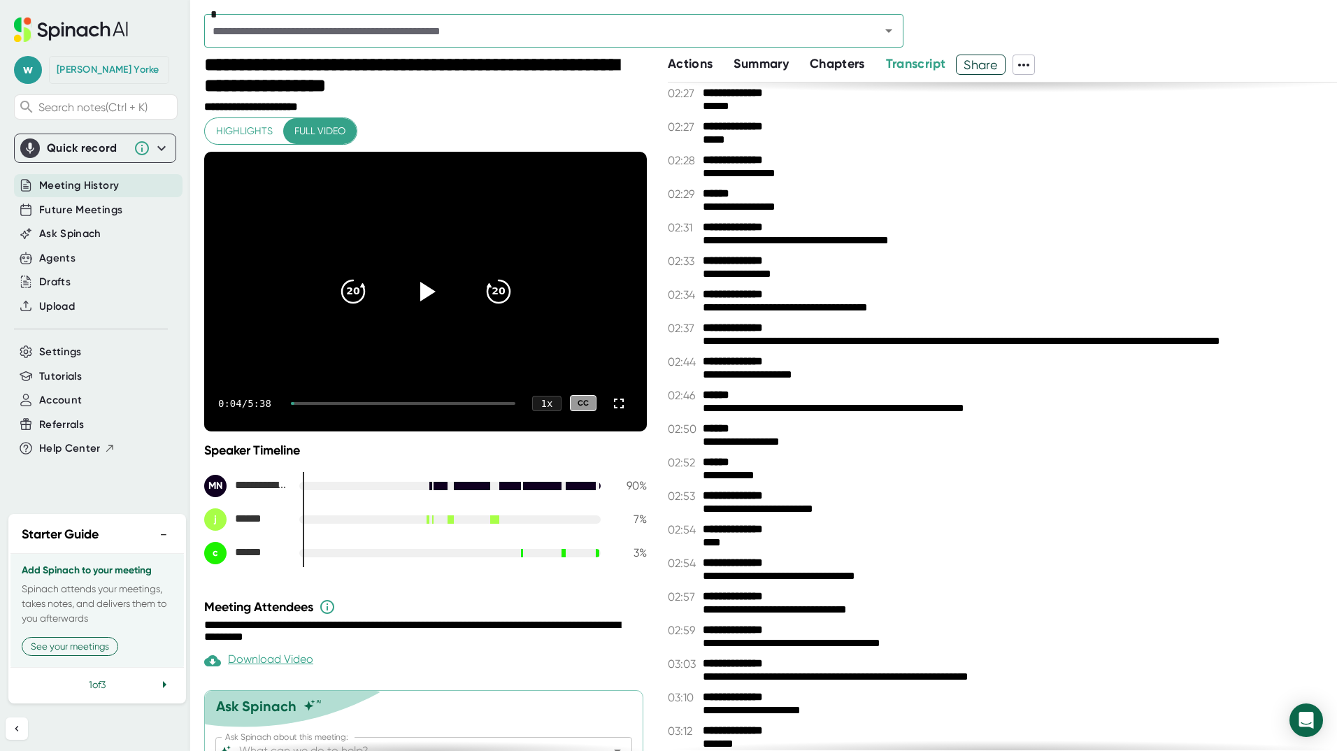  I want to click on span: 02:50, so click(683, 429).